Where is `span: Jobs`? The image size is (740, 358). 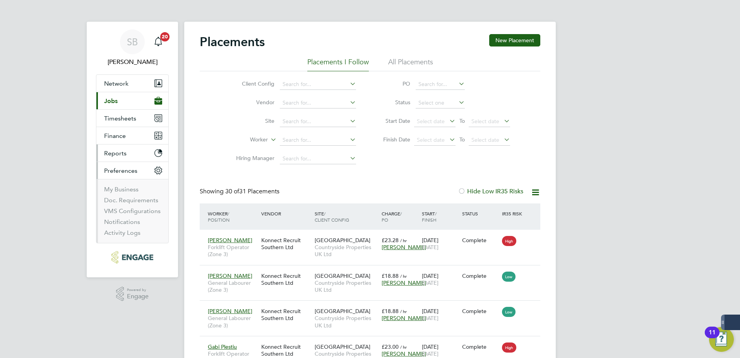
span: Jobs is located at coordinates (111, 101).